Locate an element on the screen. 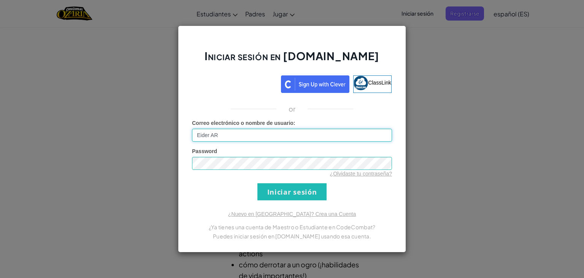  p: or is located at coordinates (292, 109).